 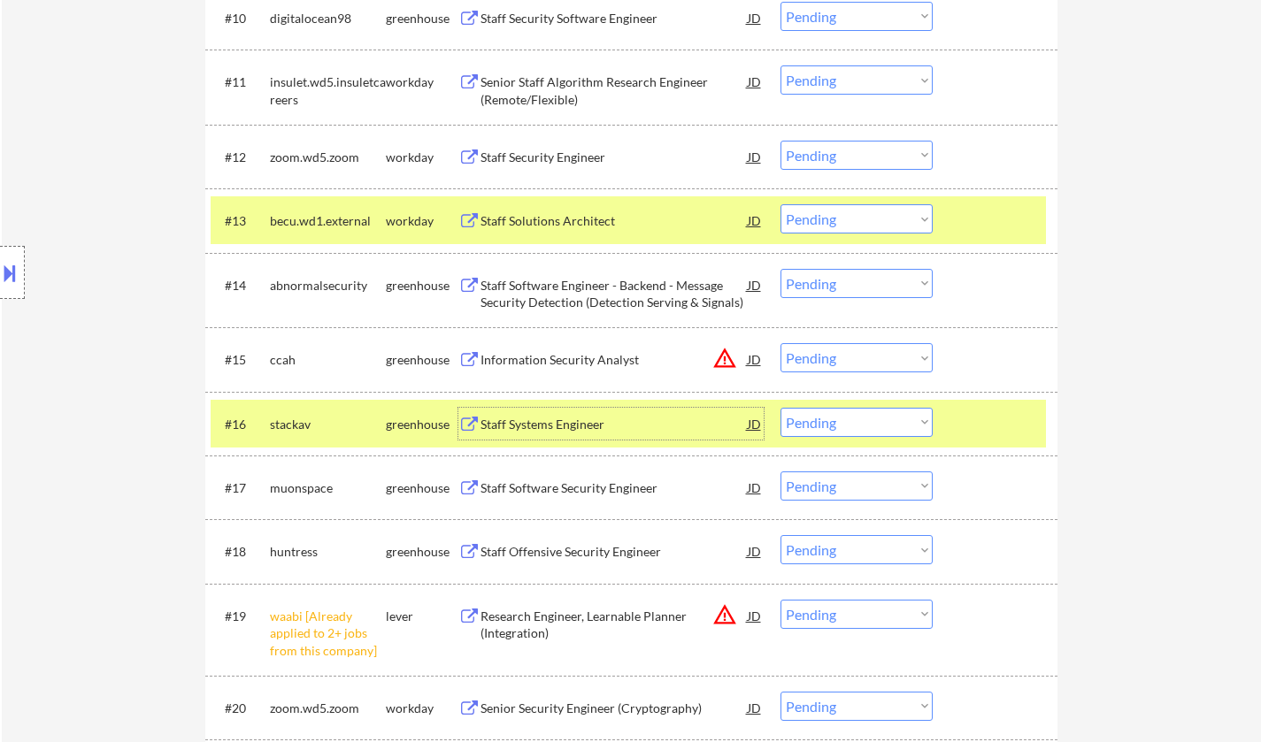 I want to click on div: waabi [Already applied to 2+ jobs from this company], so click(x=327, y=634).